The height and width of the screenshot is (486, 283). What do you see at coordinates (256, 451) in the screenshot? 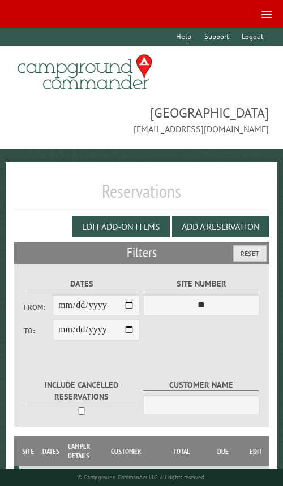
I see `th: Edit` at bounding box center [256, 451].